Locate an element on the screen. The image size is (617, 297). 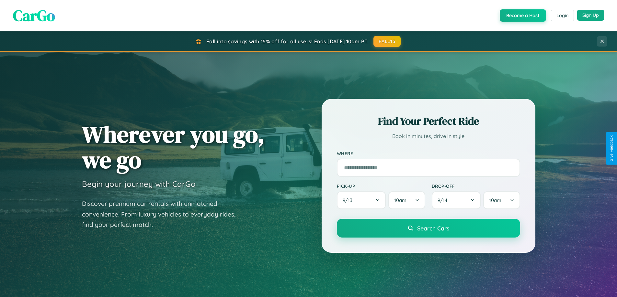
button: Become a Host is located at coordinates (522, 16).